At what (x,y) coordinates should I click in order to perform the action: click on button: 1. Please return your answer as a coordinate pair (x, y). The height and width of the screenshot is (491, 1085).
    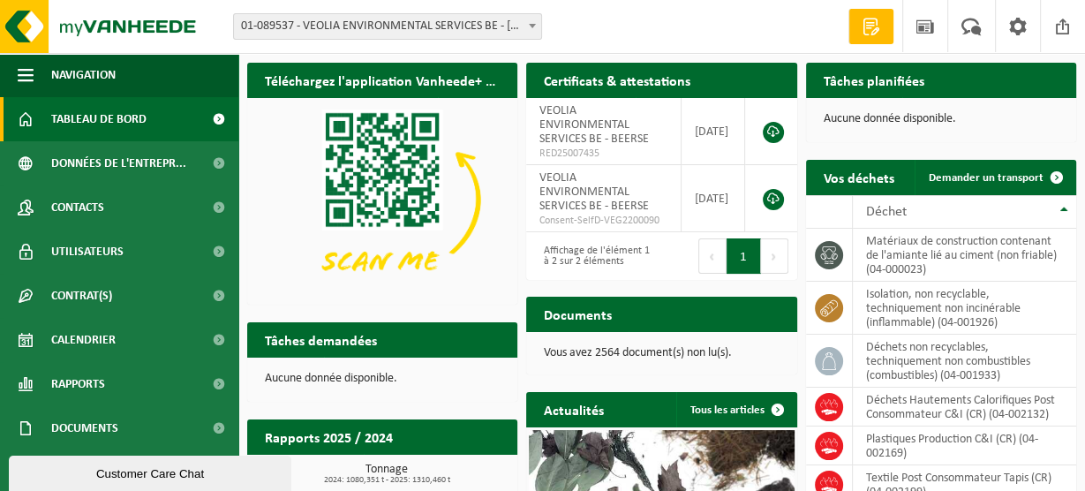
    Looking at the image, I should click on (744, 256).